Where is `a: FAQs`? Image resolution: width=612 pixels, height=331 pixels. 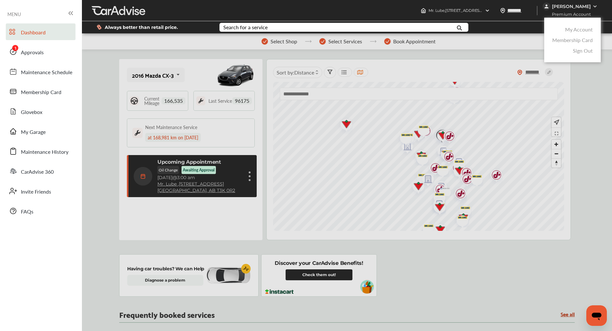
a: FAQs is located at coordinates (40, 211).